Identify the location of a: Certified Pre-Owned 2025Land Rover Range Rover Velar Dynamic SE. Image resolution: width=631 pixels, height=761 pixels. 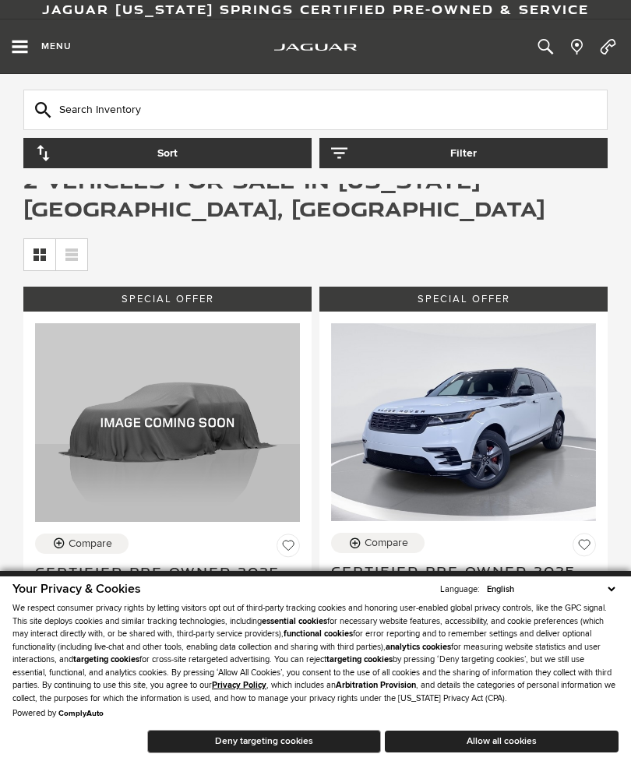
(463, 588).